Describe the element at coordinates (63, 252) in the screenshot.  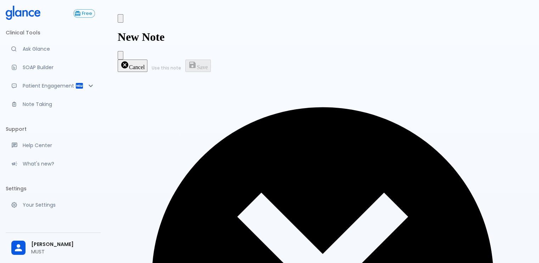
I see `p: MUST` at that location.